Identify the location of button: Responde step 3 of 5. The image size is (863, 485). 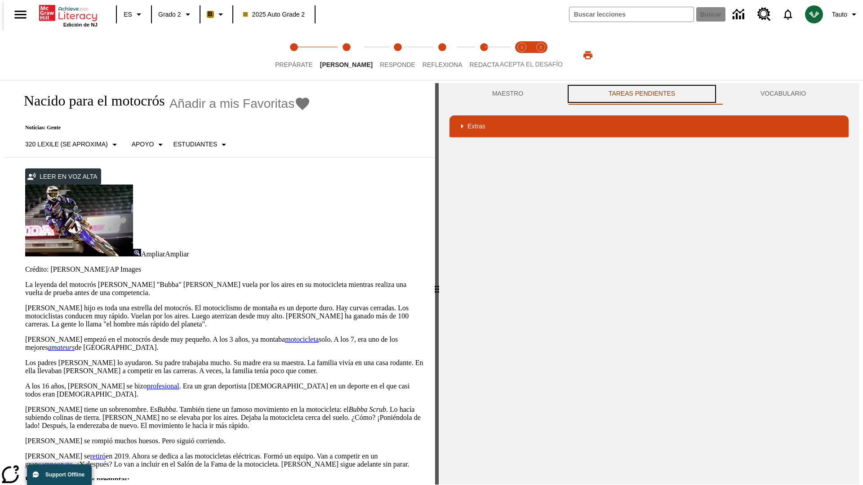
(397, 55).